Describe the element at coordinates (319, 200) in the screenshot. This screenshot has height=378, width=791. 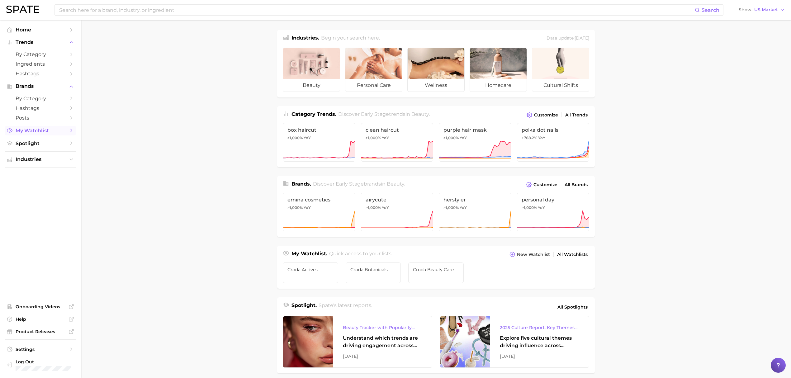
I see `span: emina cosmetics` at that location.